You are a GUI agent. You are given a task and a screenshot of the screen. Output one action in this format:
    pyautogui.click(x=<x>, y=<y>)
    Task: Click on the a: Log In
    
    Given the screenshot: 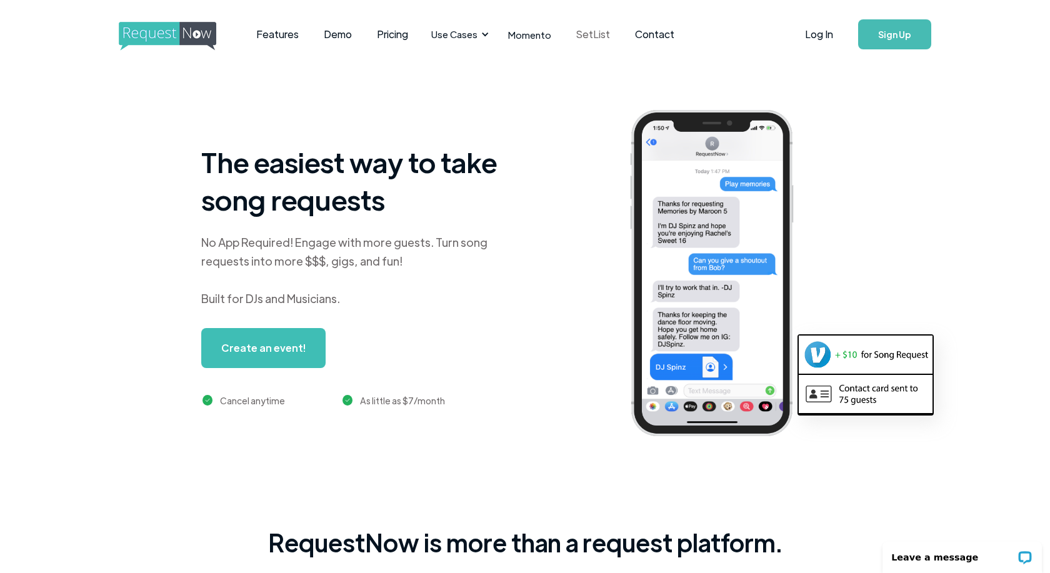 What is the action you would take?
    pyautogui.click(x=819, y=34)
    